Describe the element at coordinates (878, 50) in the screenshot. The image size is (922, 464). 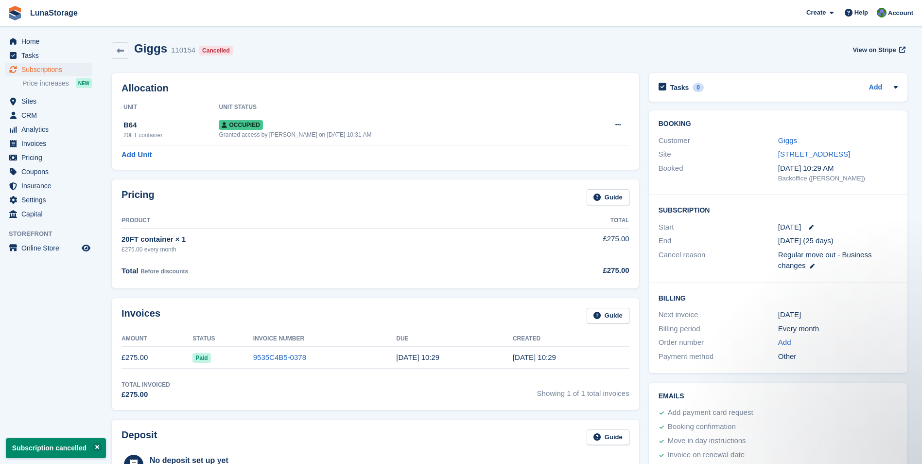
I see `a: View on Stripe` at that location.